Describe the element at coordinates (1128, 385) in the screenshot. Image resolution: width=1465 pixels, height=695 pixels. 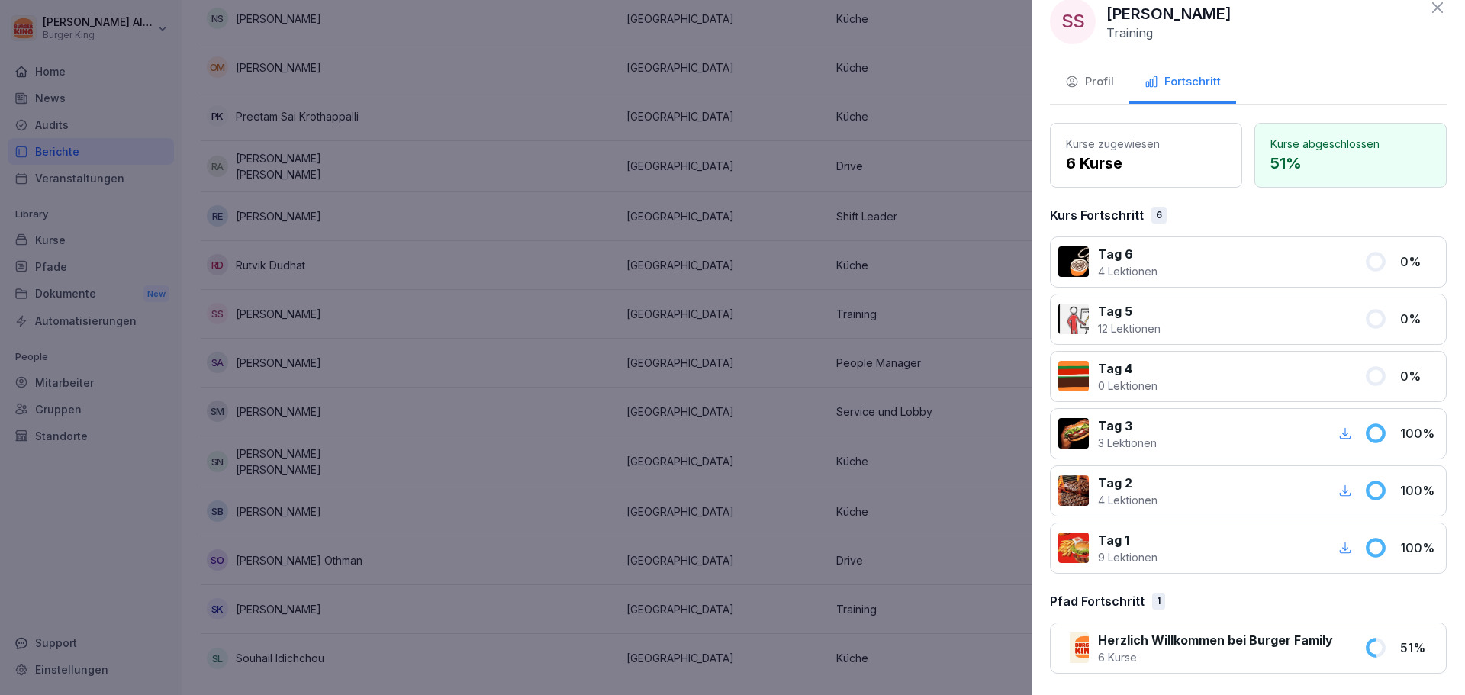
I see `p: 0 Lektionen` at that location.